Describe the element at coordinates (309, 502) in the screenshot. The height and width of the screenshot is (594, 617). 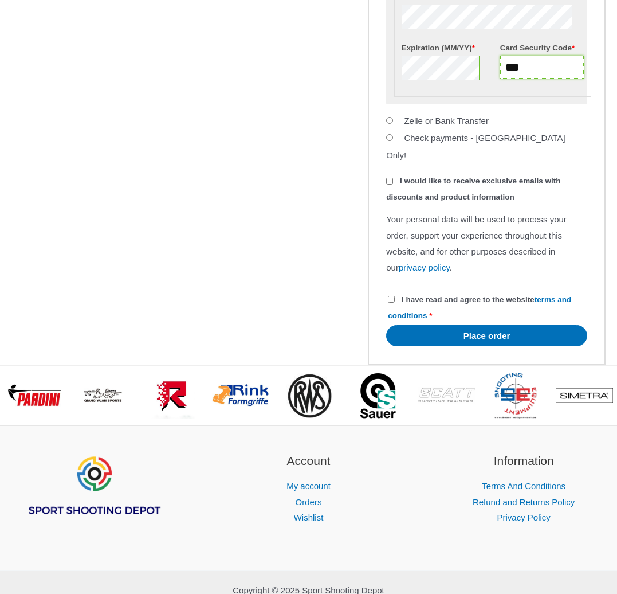
I see `nav: Account` at that location.